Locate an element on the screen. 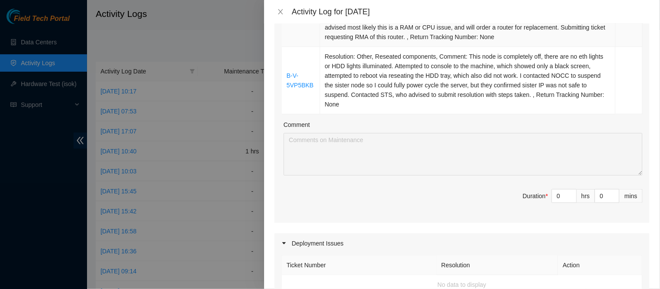  th: Action is located at coordinates (600, 265).